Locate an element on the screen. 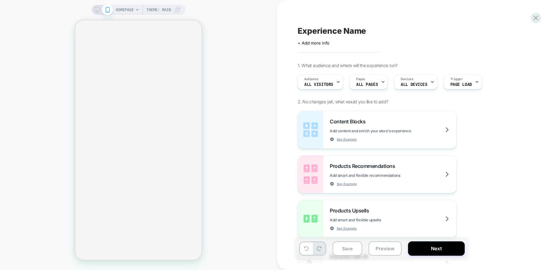 The width and height of the screenshot is (557, 270). span: 2. No changes yet, what would you like to add? is located at coordinates (343, 101).